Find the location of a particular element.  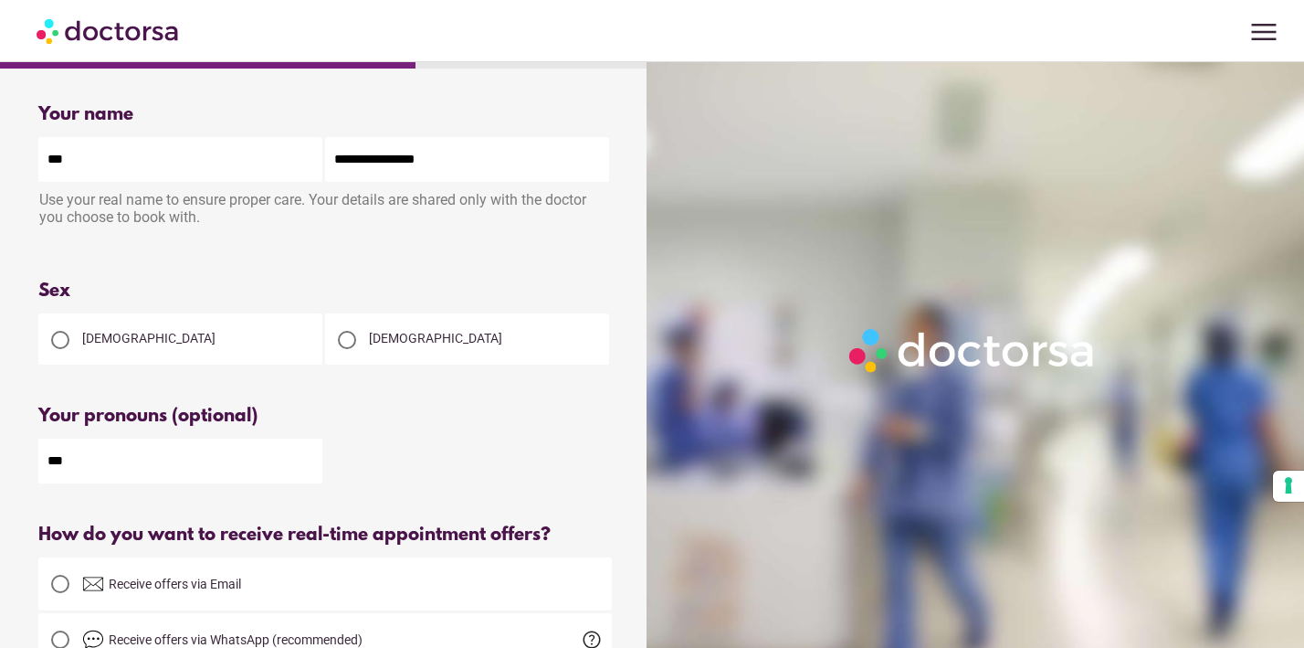

img: Doctorsa.com is located at coordinates (109, 30).